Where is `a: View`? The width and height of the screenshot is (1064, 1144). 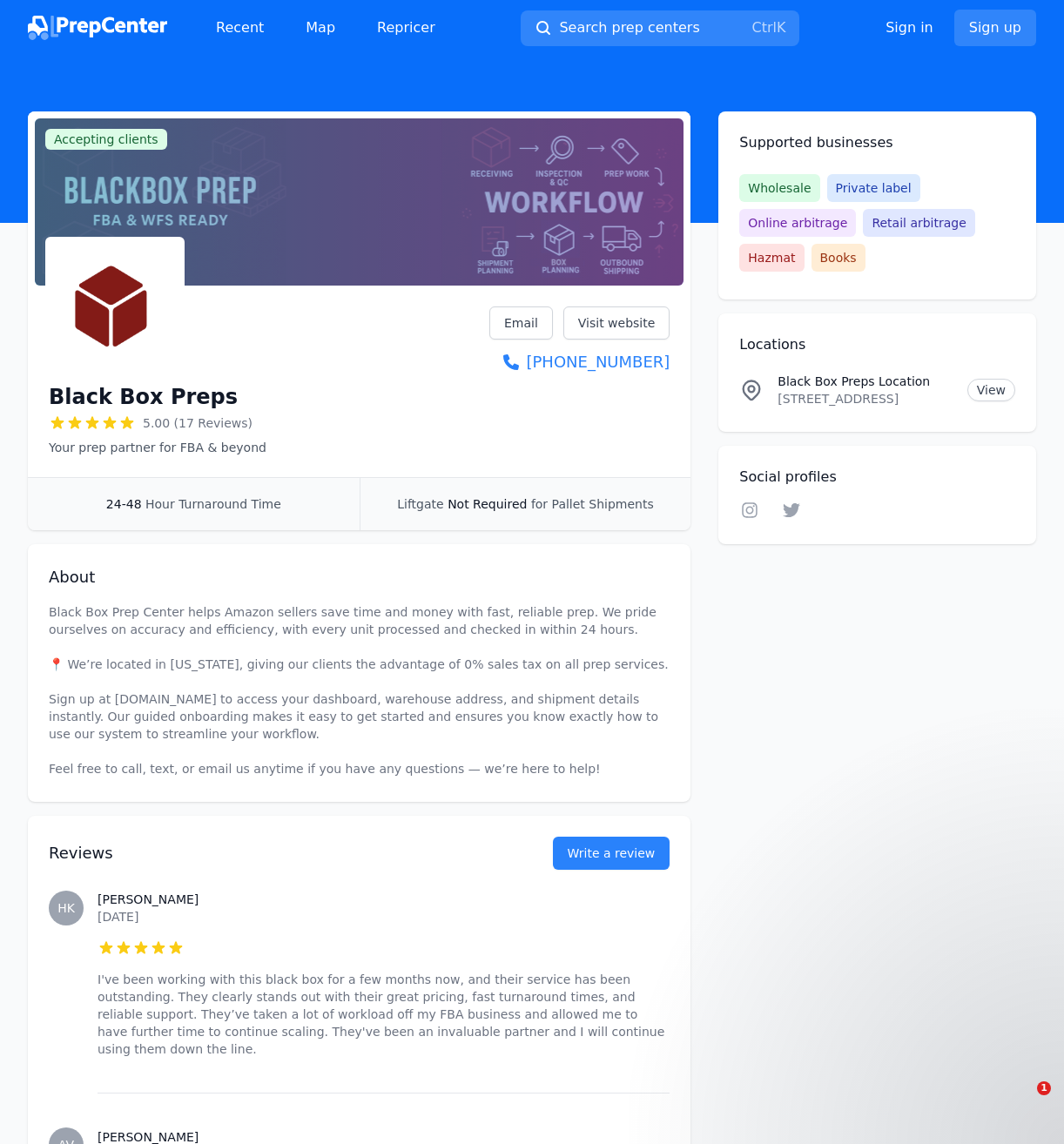 a: View is located at coordinates (990, 390).